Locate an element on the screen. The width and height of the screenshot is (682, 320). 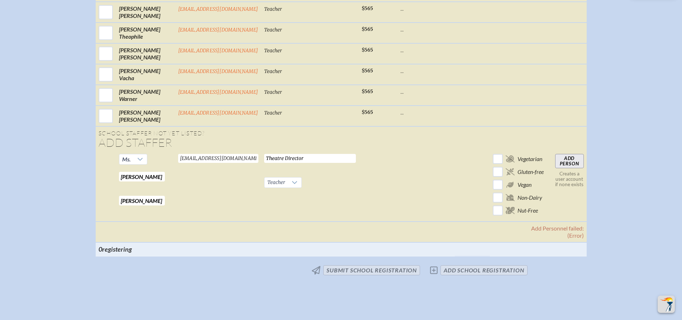
p: Creates a user account if none exists is located at coordinates (569, 179).